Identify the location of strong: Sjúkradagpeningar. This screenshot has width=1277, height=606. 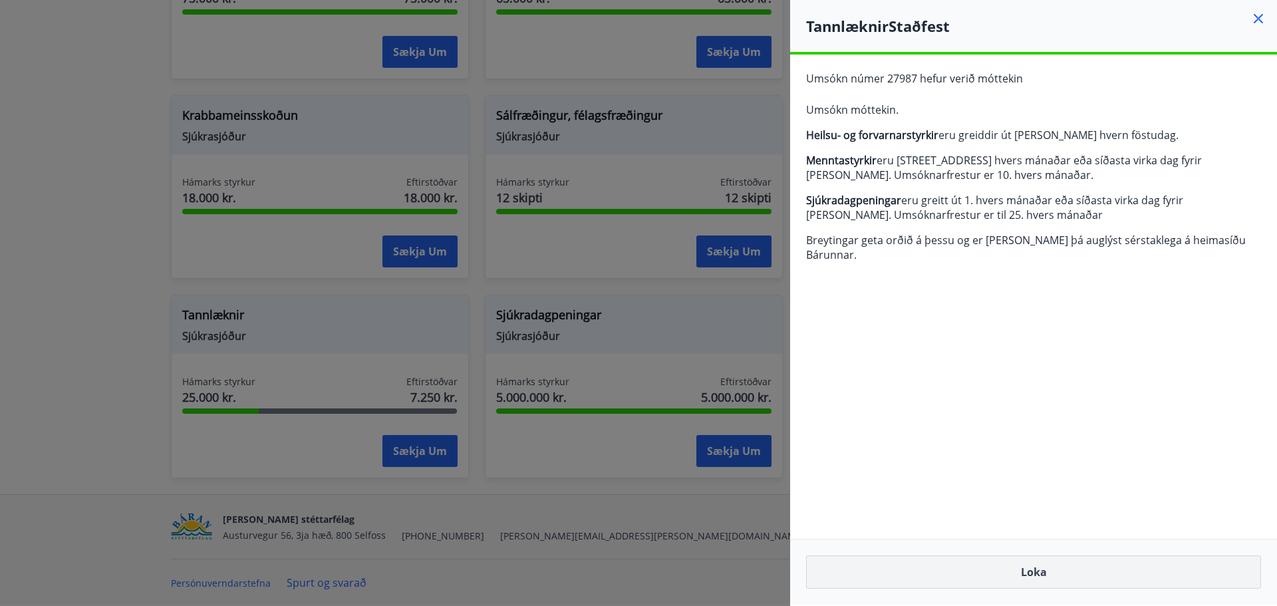
(854, 200).